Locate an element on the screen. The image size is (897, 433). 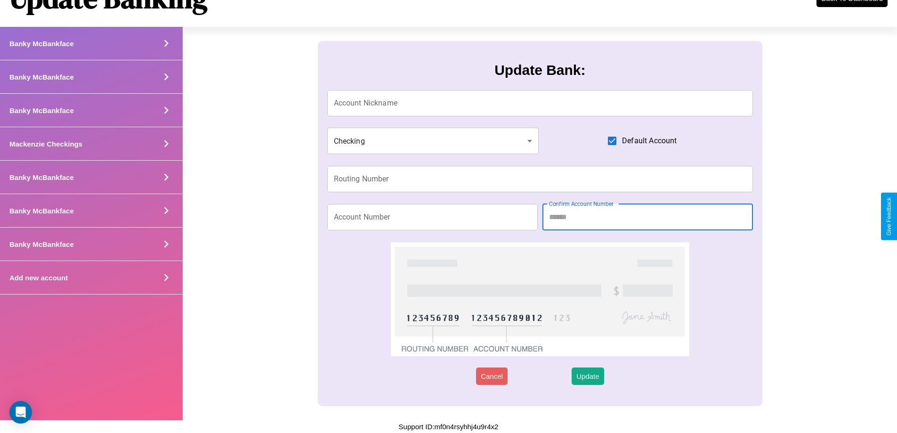
div: Checking is located at coordinates (433, 141).